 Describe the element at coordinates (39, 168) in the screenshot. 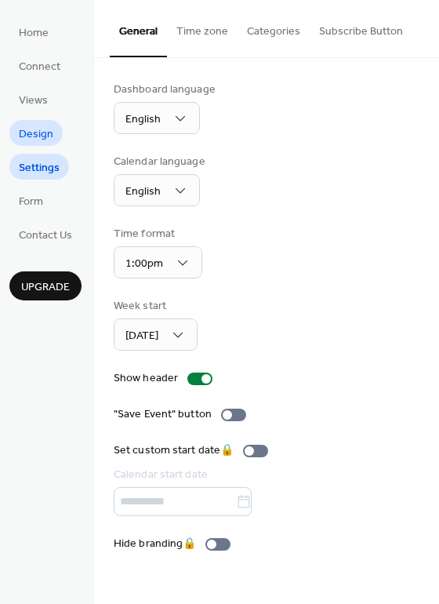

I see `span: Settings` at that location.